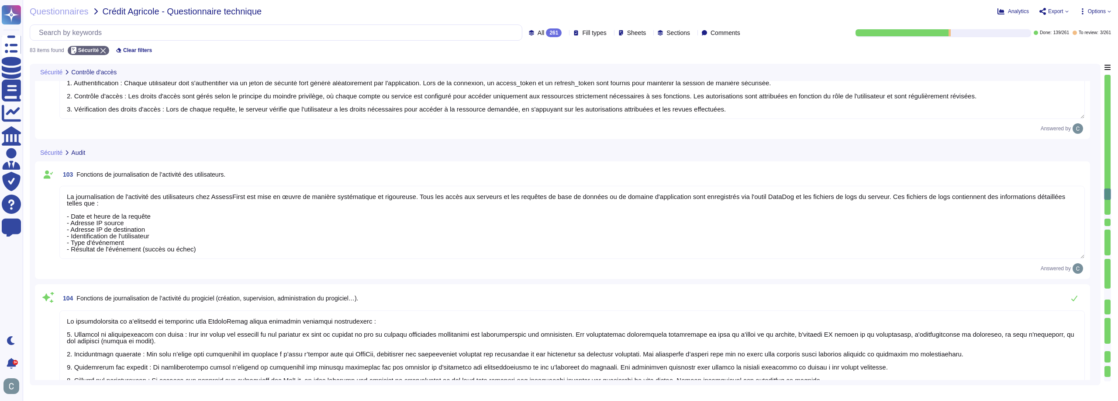  What do you see at coordinates (1046, 33) in the screenshot?
I see `span: Done:` at bounding box center [1046, 33].